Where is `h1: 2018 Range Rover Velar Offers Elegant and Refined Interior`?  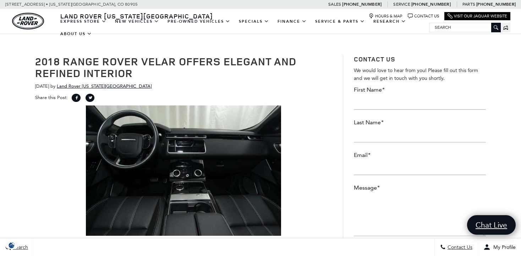
h1: 2018 Range Rover Velar Offers Elegant and Refined Interior is located at coordinates (183, 67).